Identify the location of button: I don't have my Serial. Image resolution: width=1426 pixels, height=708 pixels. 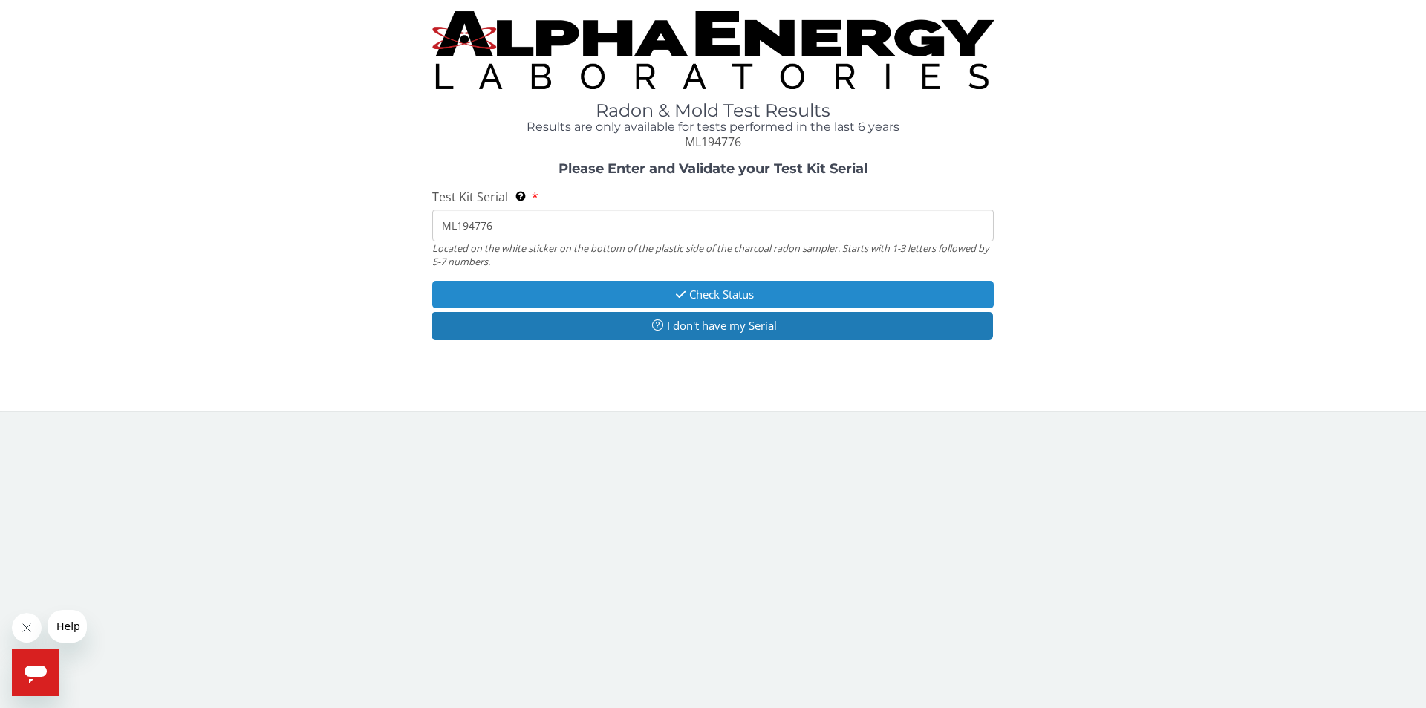
(712, 325).